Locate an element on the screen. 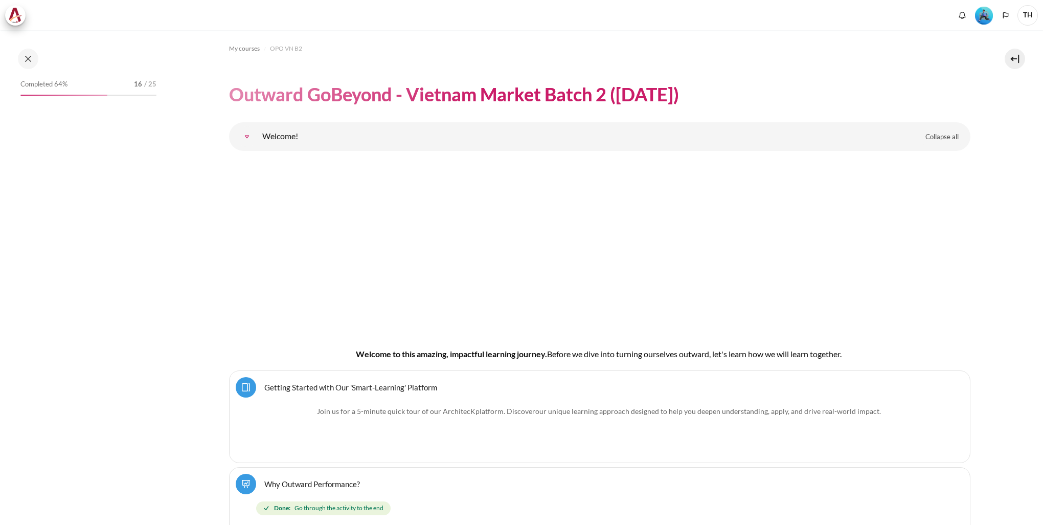  a: OPO VN B2 is located at coordinates (286, 49).